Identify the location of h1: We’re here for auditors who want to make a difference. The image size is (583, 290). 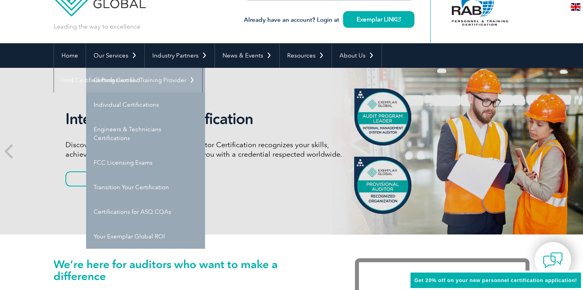
(192, 270).